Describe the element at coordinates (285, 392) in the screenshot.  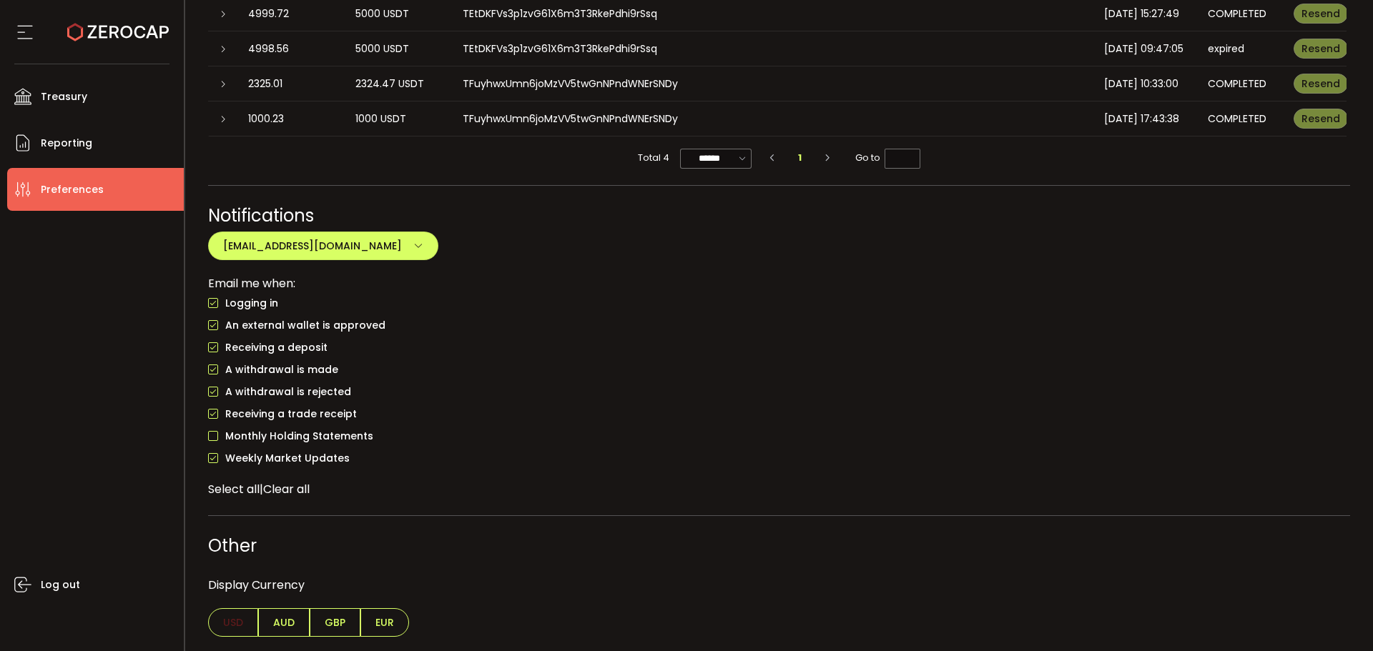
I see `span: A withdrawal is rejected` at that location.